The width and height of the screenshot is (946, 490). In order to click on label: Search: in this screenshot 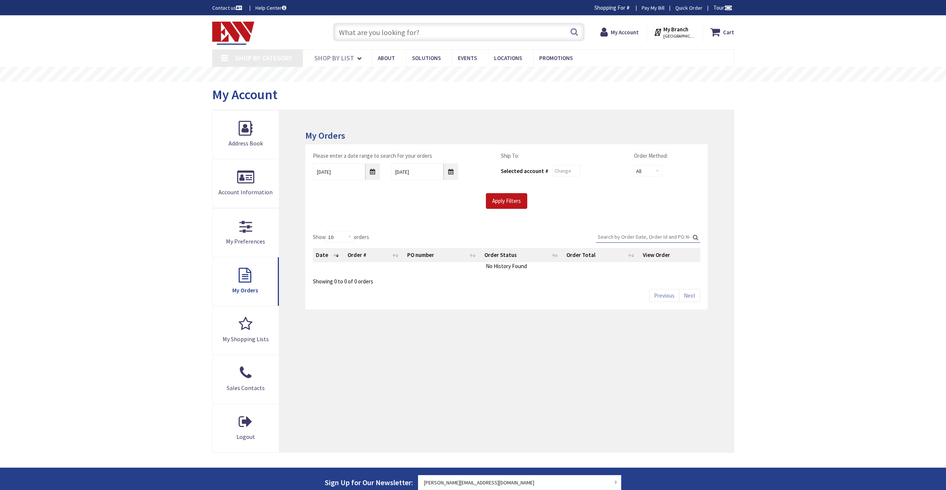, I will do `click(648, 237)`.